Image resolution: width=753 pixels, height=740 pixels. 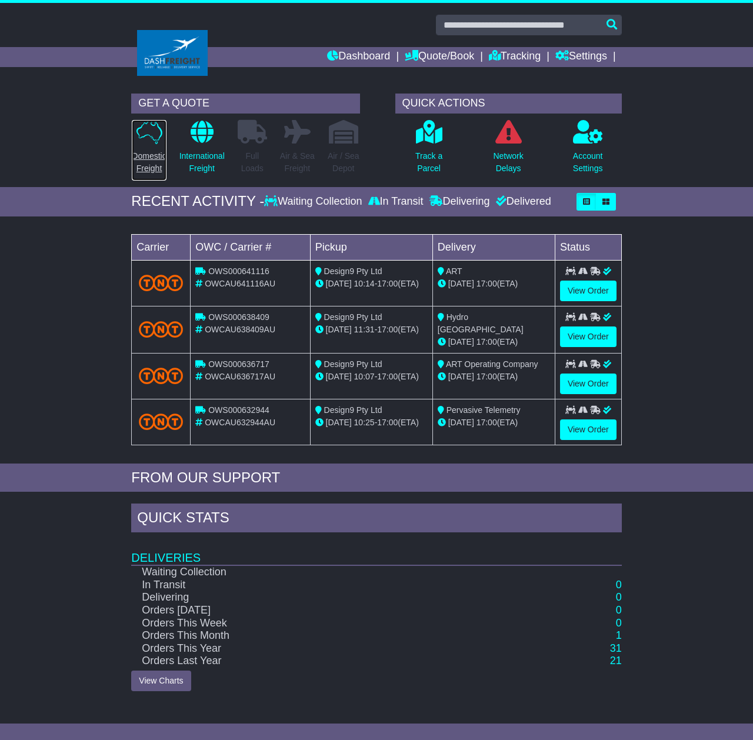 What do you see at coordinates (240, 284) in the screenshot?
I see `span: OWCAU641116AU` at bounding box center [240, 284].